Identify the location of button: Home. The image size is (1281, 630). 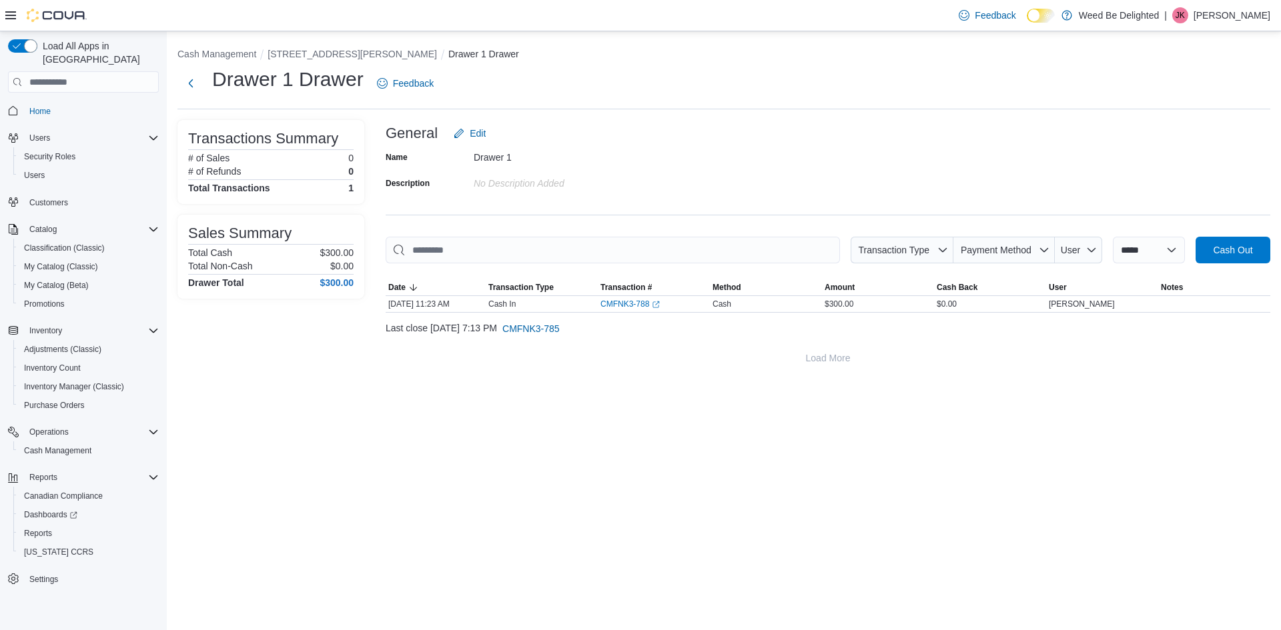
(83, 110).